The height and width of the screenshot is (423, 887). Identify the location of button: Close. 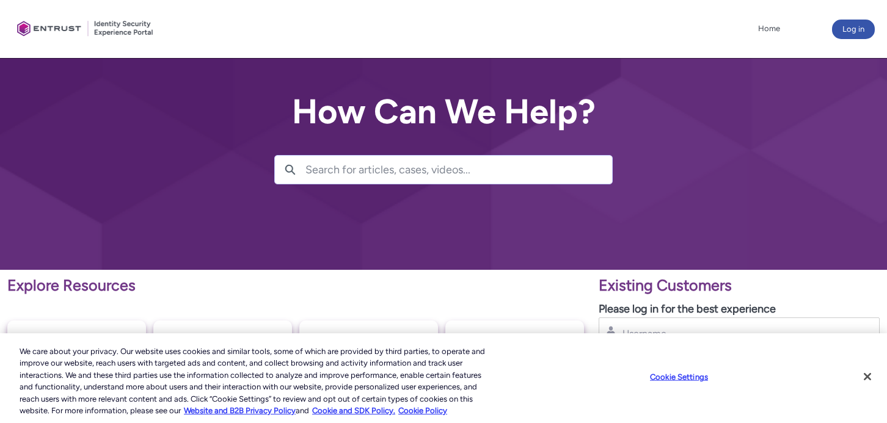
(867, 377).